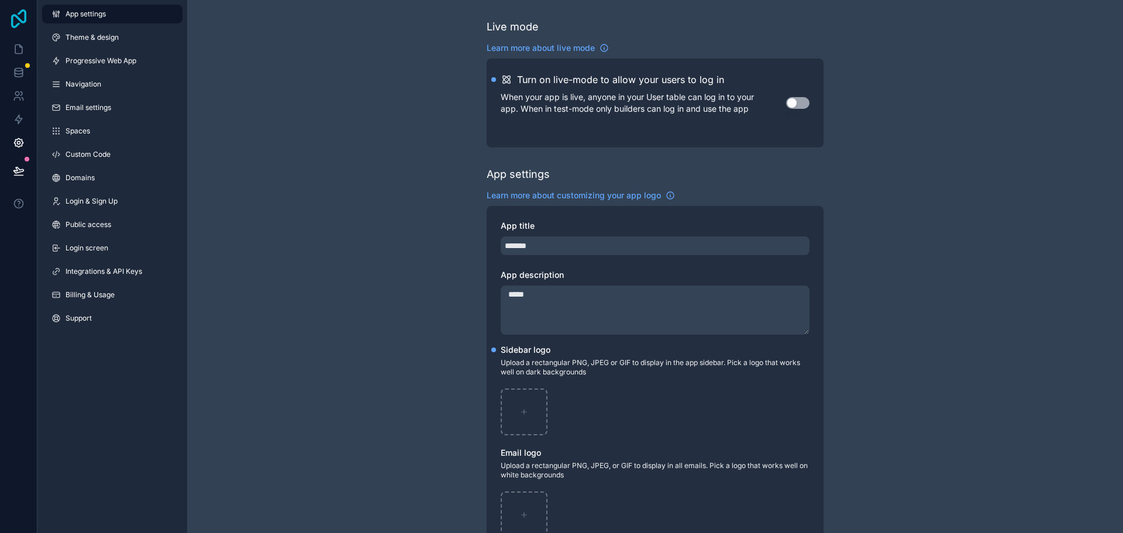 Image resolution: width=1123 pixels, height=533 pixels. What do you see at coordinates (521, 452) in the screenshot?
I see `span: Email logo` at bounding box center [521, 452].